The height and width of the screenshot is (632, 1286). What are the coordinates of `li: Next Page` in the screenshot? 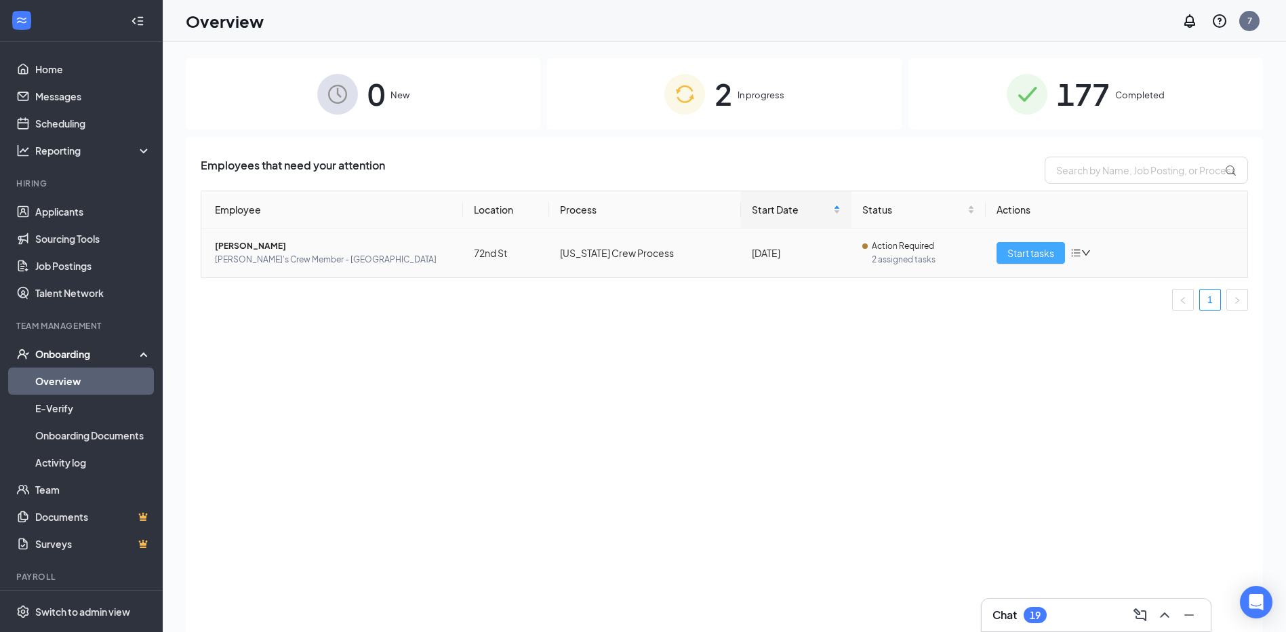 It's located at (1237, 300).